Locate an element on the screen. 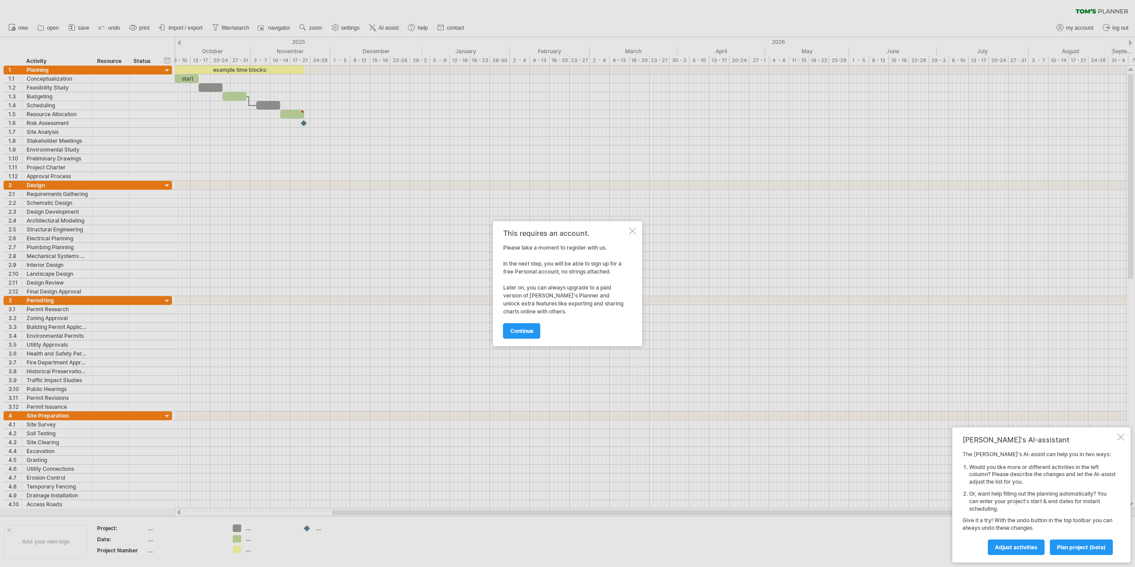 This screenshot has height=567, width=1135. span: Adjust activities is located at coordinates (1016, 547).